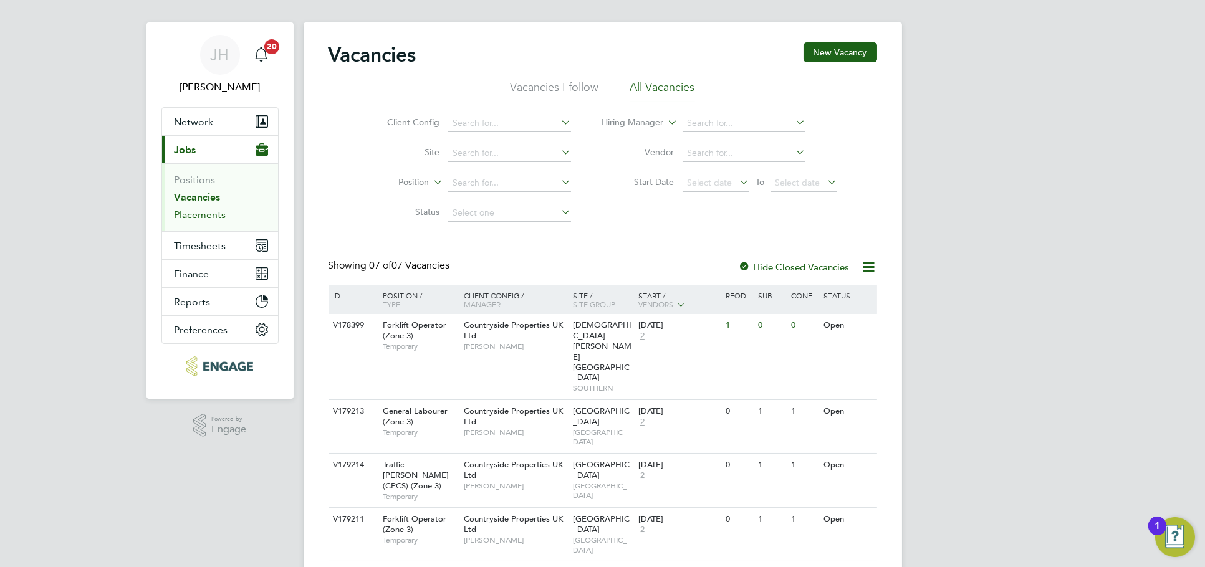 This screenshot has height=567, width=1205. Describe the element at coordinates (393, 183) in the screenshot. I see `label: Position` at that location.